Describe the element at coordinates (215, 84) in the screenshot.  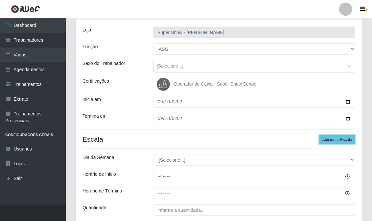
I see `span: Operador de Caixa - Super Show Seridó` at that location.